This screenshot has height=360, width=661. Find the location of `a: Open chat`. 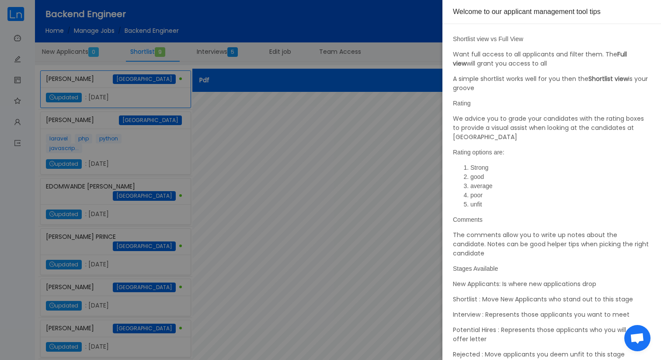

a: Open chat is located at coordinates (638, 338).